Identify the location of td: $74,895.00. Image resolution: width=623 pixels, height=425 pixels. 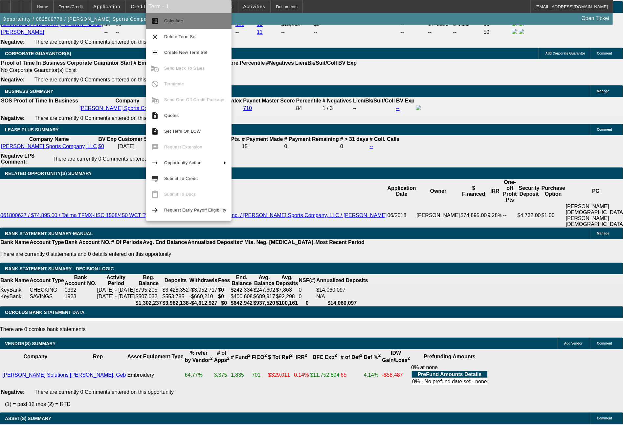
(474, 215).